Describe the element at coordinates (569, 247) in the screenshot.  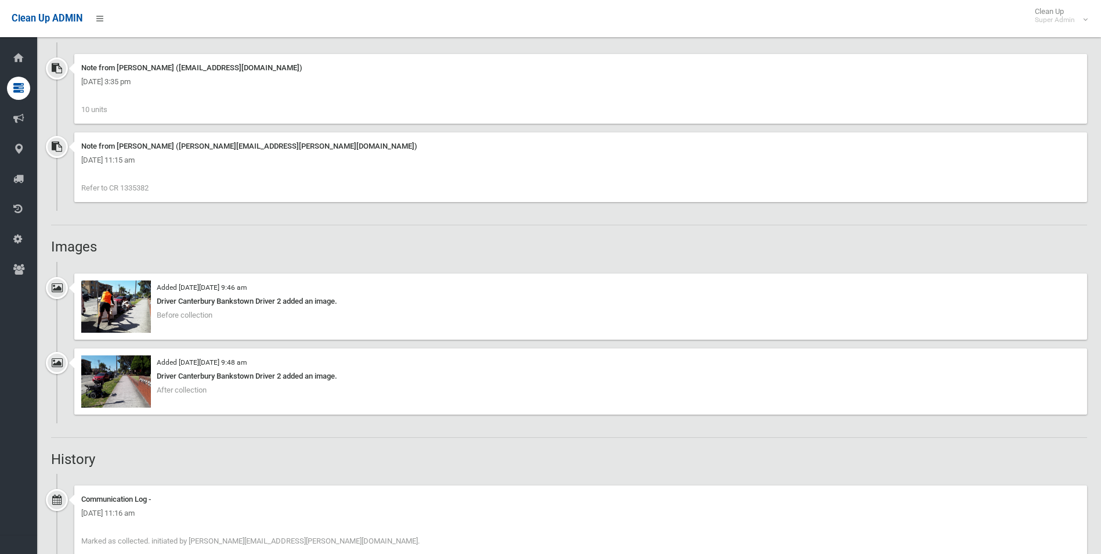
I see `h2: Images` at that location.